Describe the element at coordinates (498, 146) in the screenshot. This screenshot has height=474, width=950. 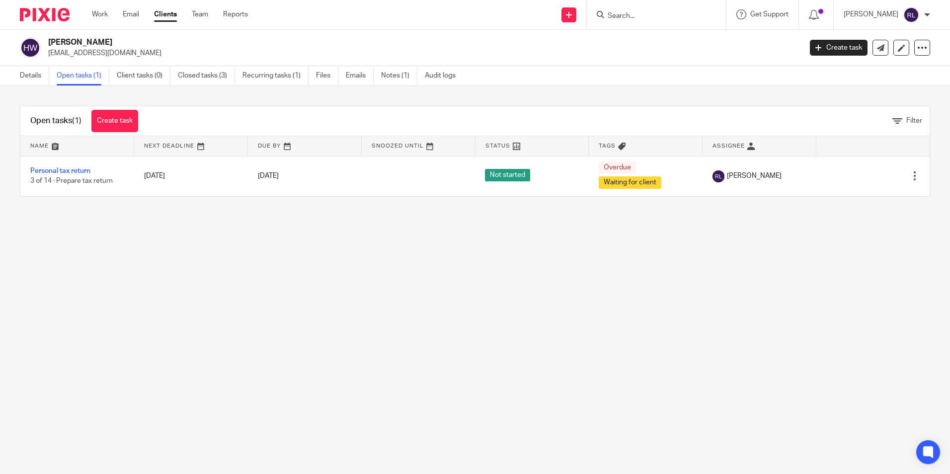
I see `span: Status` at that location.